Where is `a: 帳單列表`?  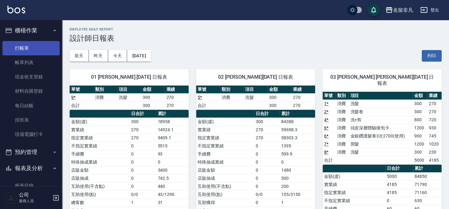 a: 帳單列表 is located at coordinates (31, 62).